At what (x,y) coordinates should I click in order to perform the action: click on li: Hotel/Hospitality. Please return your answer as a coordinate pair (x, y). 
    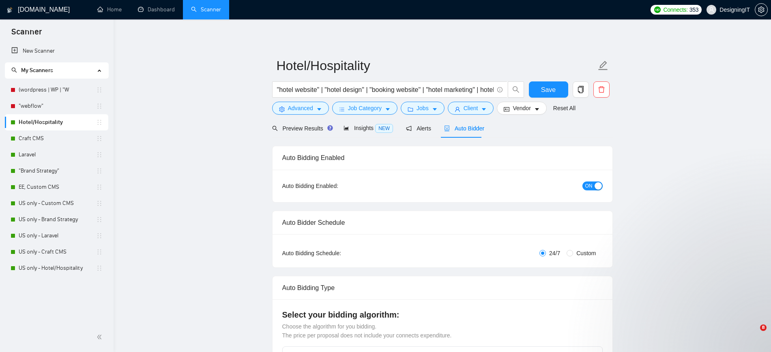
    Looking at the image, I should click on (56, 122).